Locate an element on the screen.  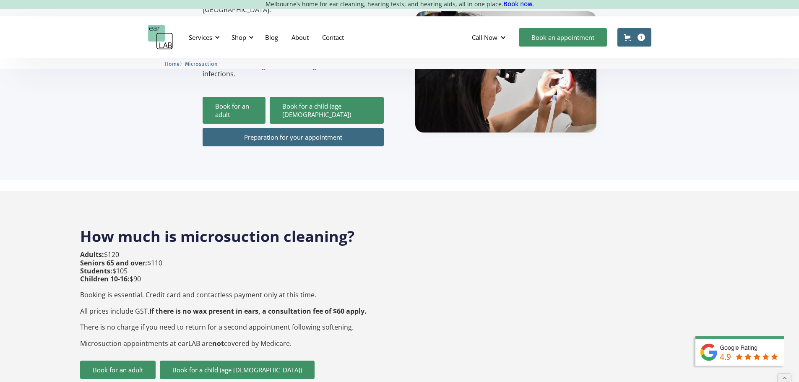
a: Contact is located at coordinates (333, 37).